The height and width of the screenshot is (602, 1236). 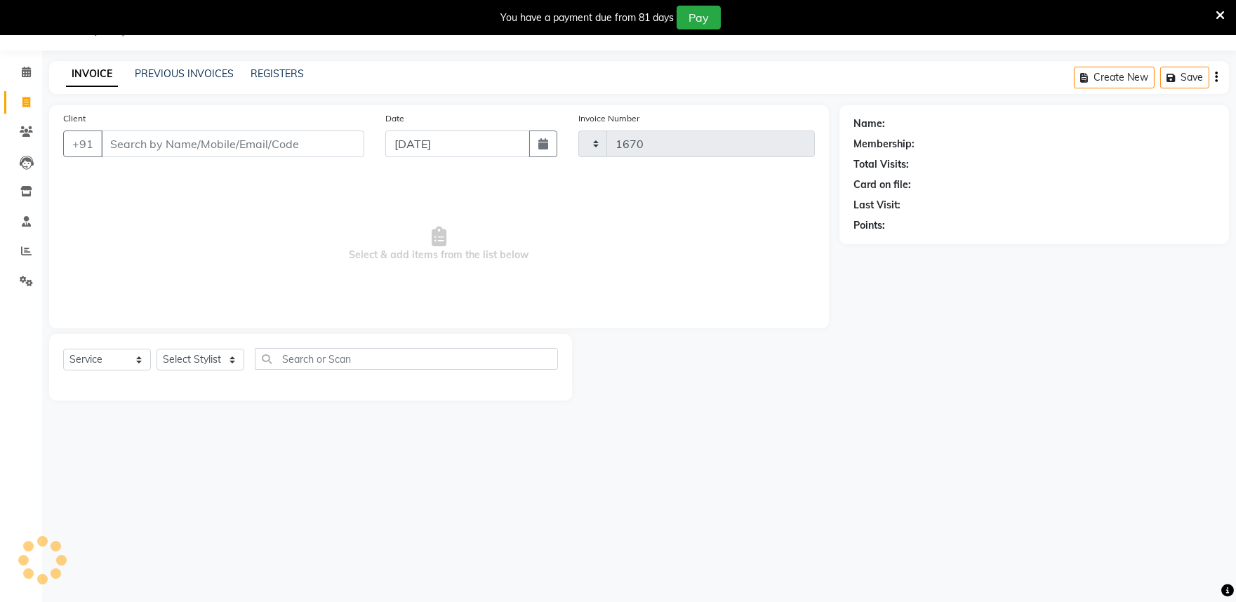 What do you see at coordinates (587, 18) in the screenshot?
I see `div: You have a payment due from 81 days` at bounding box center [587, 18].